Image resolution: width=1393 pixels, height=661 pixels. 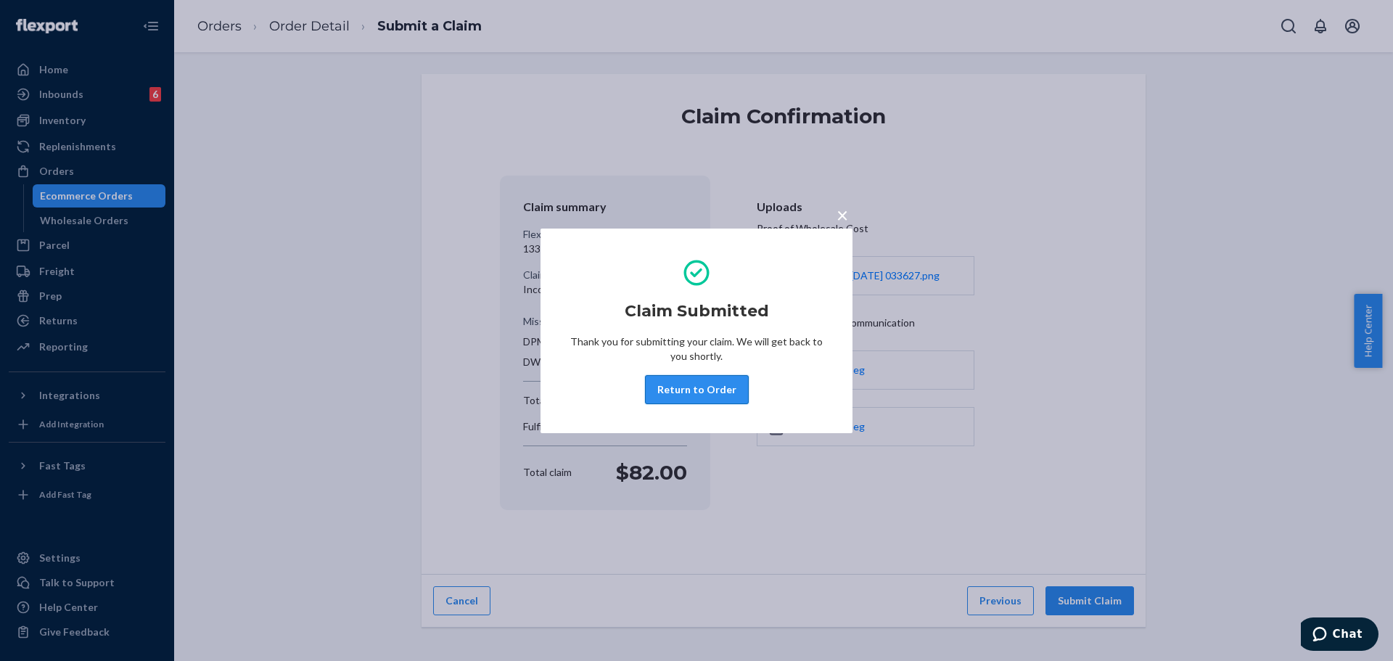 What do you see at coordinates (697, 349) in the screenshot?
I see `p: Thank you for submitting your claim. We will get back to you shortly.` at bounding box center [697, 349].